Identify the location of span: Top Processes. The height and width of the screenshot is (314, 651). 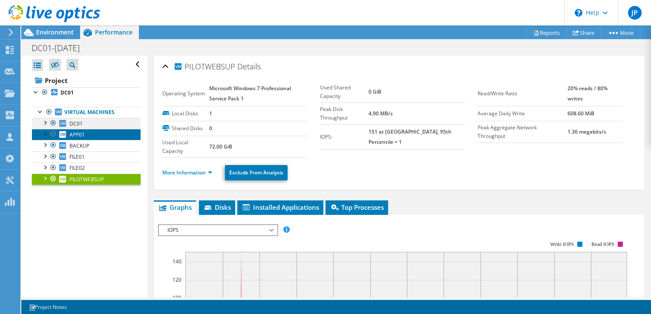
(356, 207).